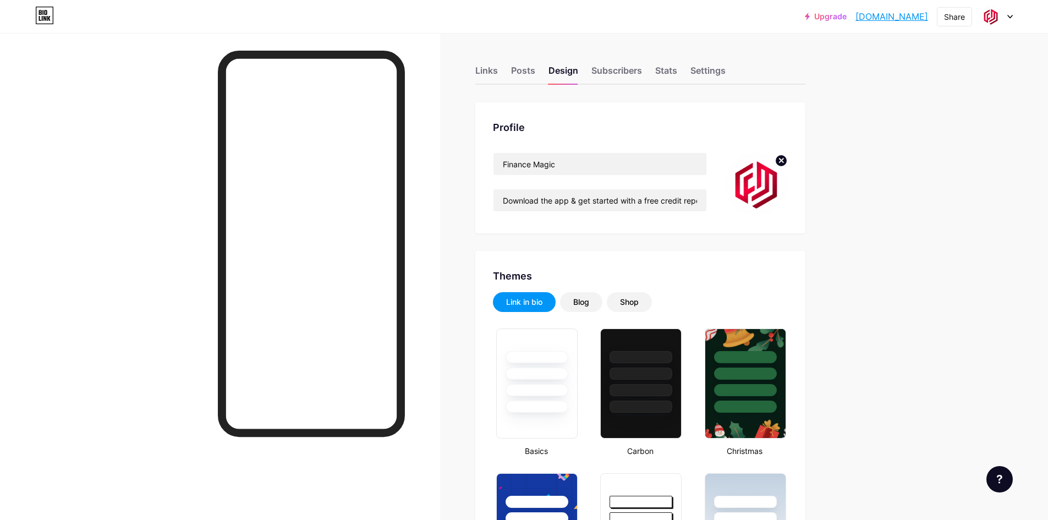 The width and height of the screenshot is (1048, 520). I want to click on div: Blog, so click(581, 302).